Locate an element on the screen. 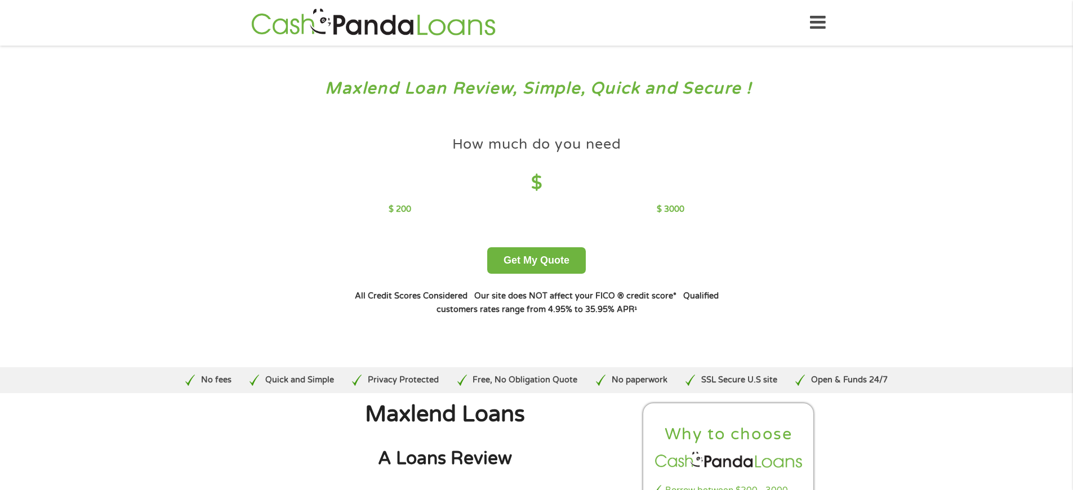 The height and width of the screenshot is (490, 1073). p: Free, No Obligation Quote is located at coordinates (525, 380).